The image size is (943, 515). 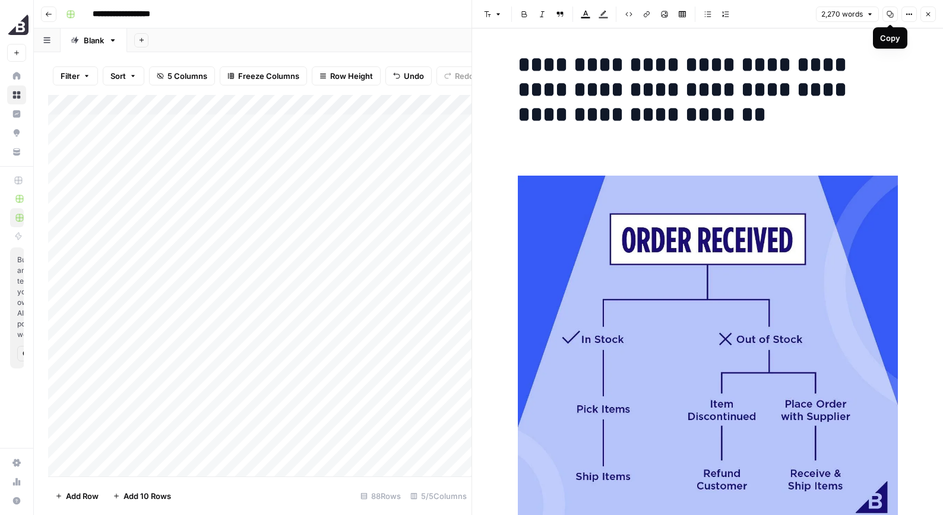 I want to click on div: 88 Rows, so click(x=380, y=496).